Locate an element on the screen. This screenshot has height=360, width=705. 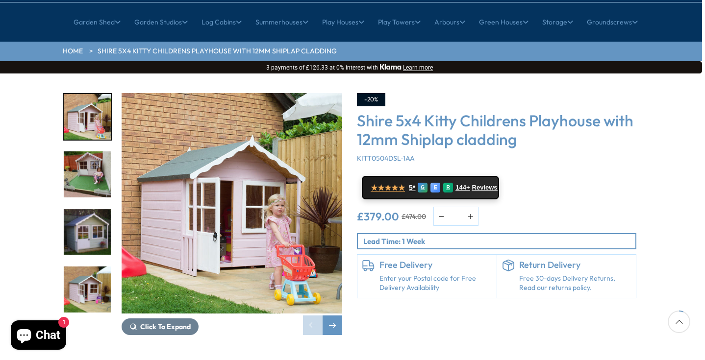
a: Arbours is located at coordinates (450, 22).